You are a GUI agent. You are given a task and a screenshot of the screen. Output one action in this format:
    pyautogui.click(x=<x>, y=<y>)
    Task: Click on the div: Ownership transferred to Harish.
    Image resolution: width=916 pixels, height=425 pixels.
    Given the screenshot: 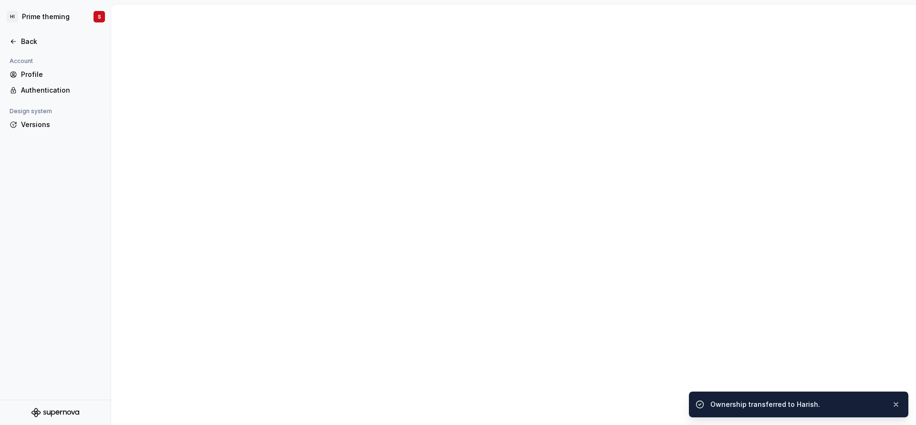 What is the action you would take?
    pyautogui.click(x=797, y=404)
    